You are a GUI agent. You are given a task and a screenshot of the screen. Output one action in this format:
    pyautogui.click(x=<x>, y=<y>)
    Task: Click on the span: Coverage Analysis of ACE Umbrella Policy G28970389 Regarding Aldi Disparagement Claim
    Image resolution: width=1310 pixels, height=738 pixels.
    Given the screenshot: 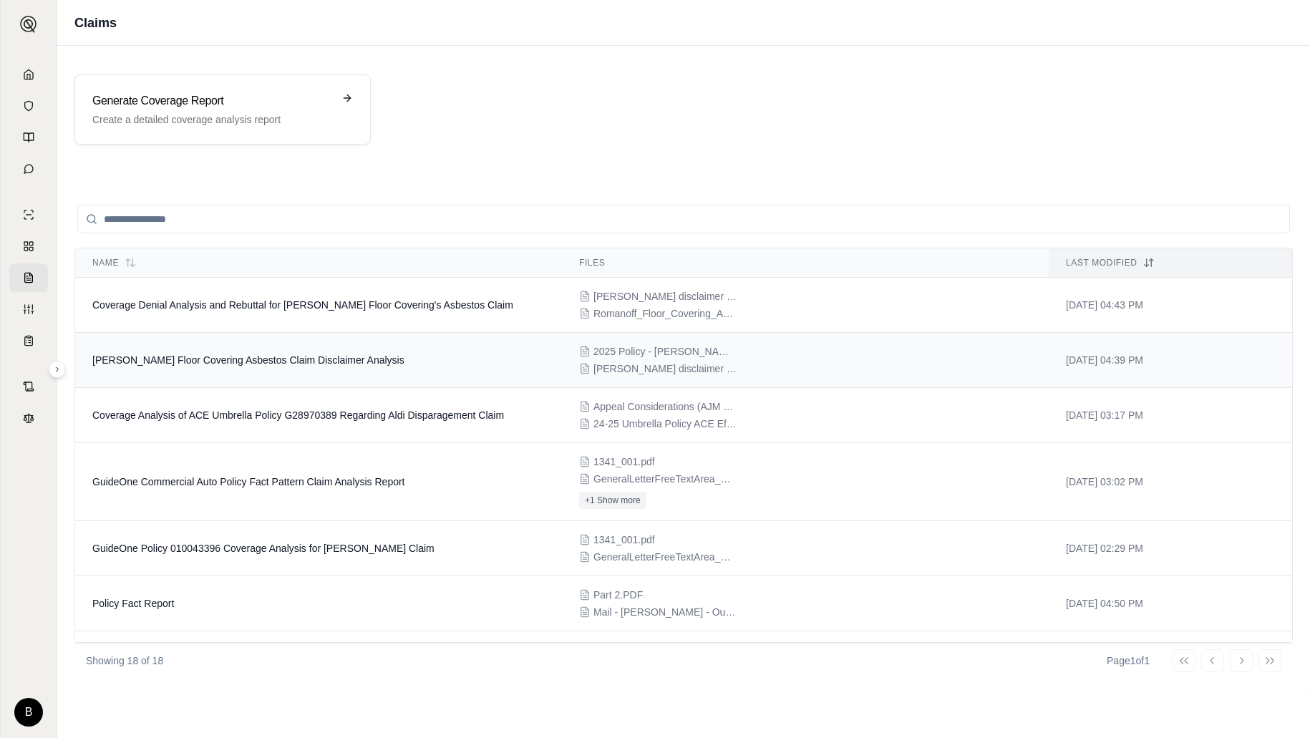 What is the action you would take?
    pyautogui.click(x=298, y=415)
    